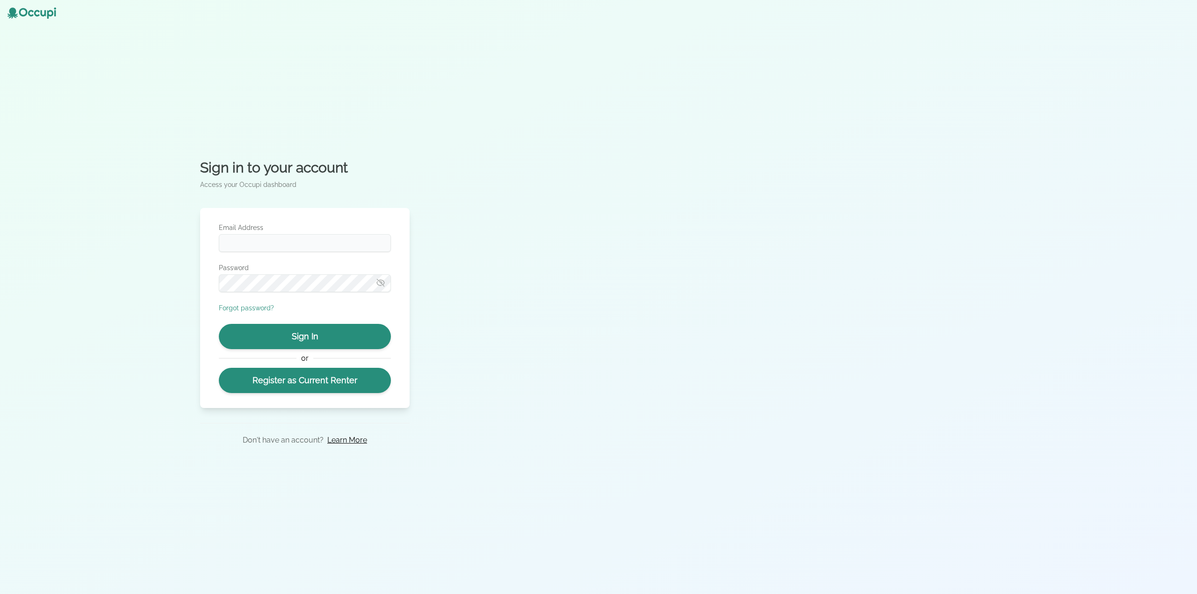 This screenshot has height=594, width=1197. Describe the element at coordinates (305, 168) in the screenshot. I see `h2: Sign in to your account` at that location.